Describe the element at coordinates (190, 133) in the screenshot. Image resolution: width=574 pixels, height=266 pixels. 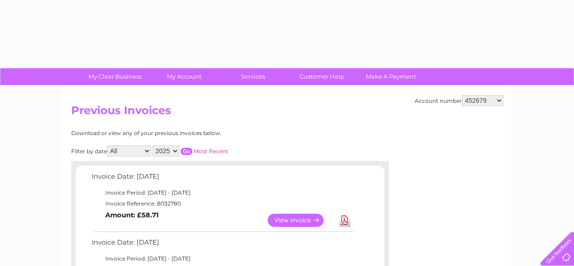
I see `div: Download or view any of your previous invoices below.` at that location.